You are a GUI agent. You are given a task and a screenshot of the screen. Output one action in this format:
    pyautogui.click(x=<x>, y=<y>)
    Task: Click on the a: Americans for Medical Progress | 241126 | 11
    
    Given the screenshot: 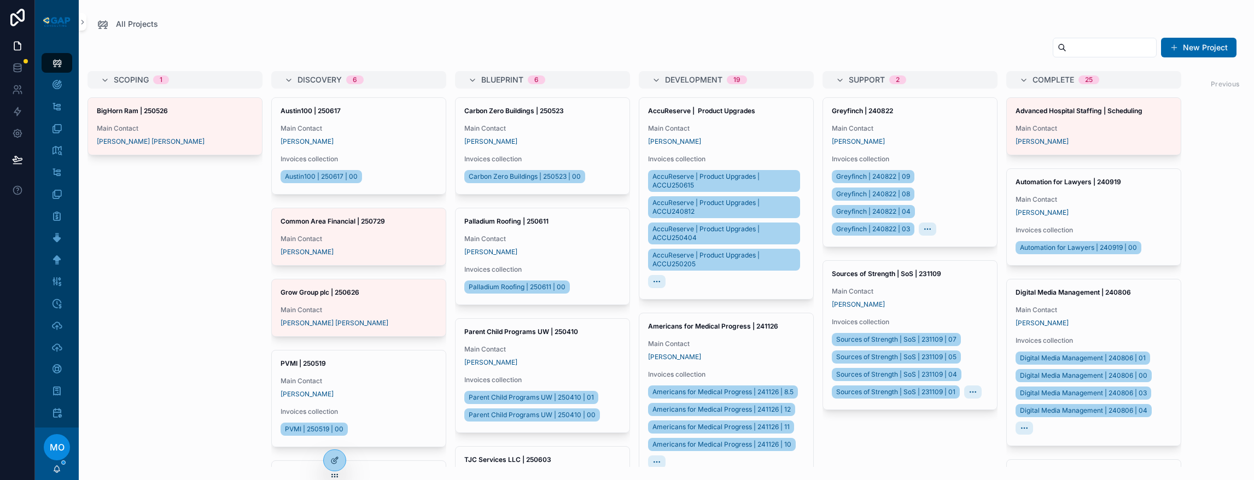 What is the action you would take?
    pyautogui.click(x=721, y=427)
    